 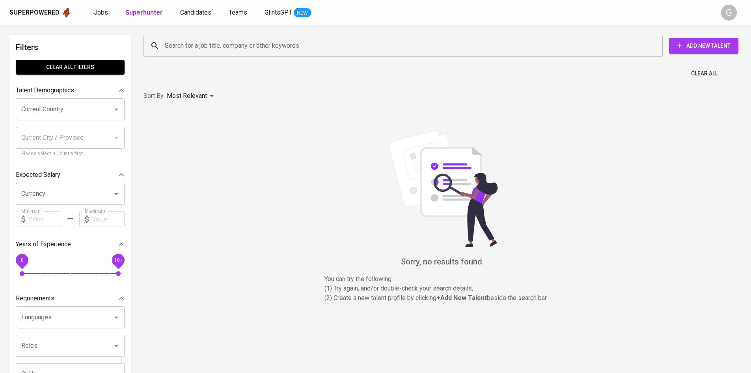 I want to click on a: Candidates, so click(x=196, y=13).